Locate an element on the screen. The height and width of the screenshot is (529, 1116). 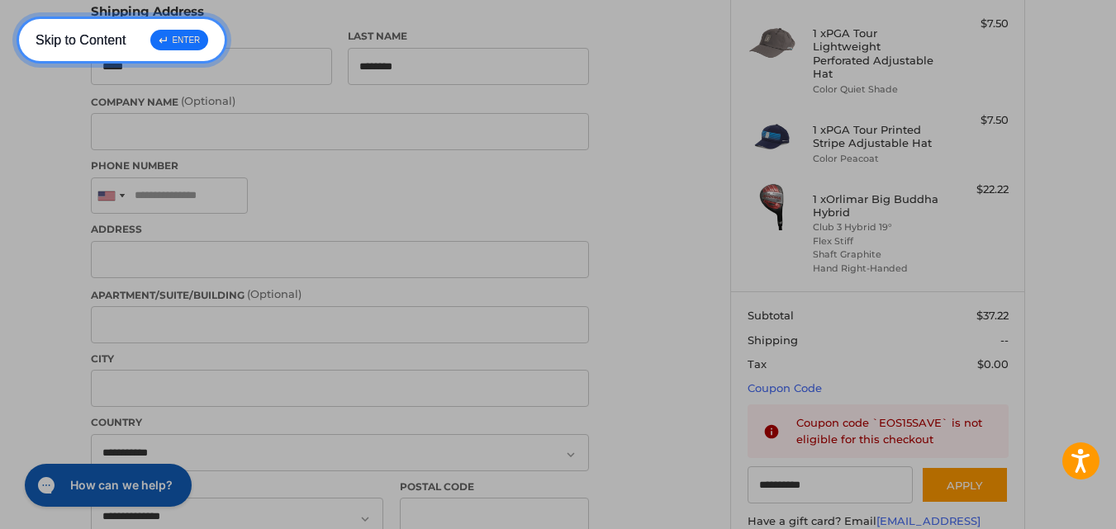
li: Color Peacoat is located at coordinates (875, 159).